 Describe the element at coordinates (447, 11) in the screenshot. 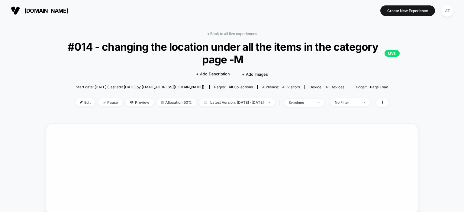

I see `div: AT` at that location.